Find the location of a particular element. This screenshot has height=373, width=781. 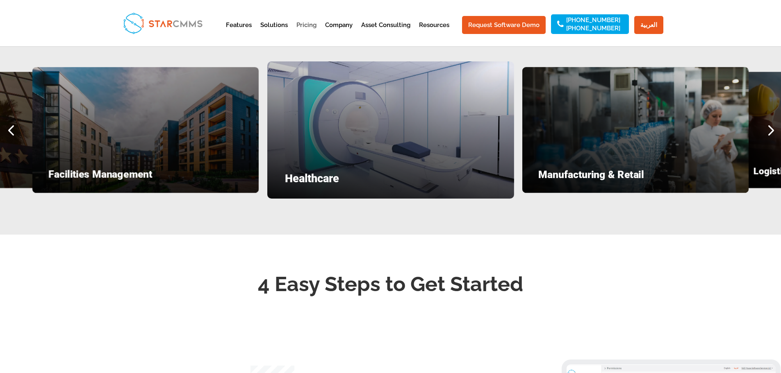

a: Features is located at coordinates (239, 32).